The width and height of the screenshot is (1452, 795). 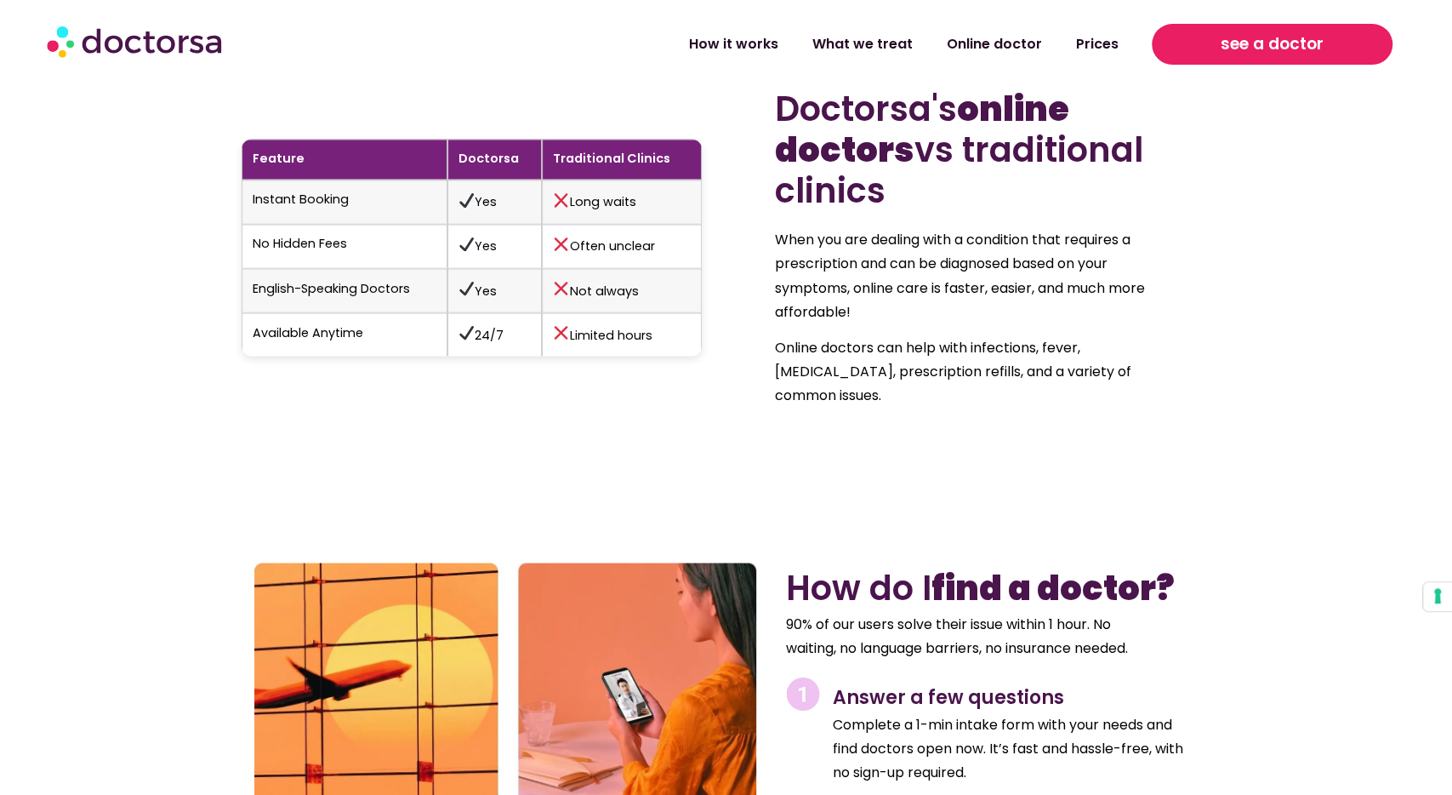 I want to click on b: online doctors, so click(x=922, y=129).